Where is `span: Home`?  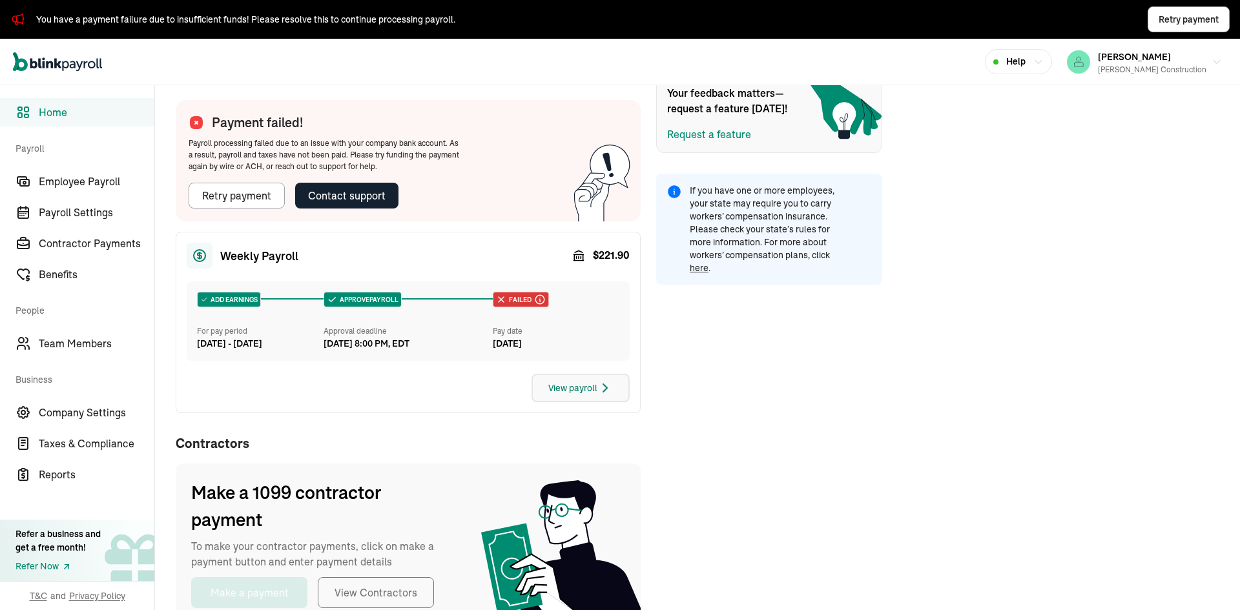
span: Home is located at coordinates (96, 112).